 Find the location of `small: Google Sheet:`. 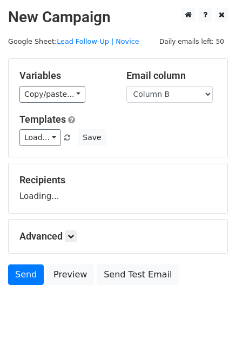

small: Google Sheet: is located at coordinates (73, 41).